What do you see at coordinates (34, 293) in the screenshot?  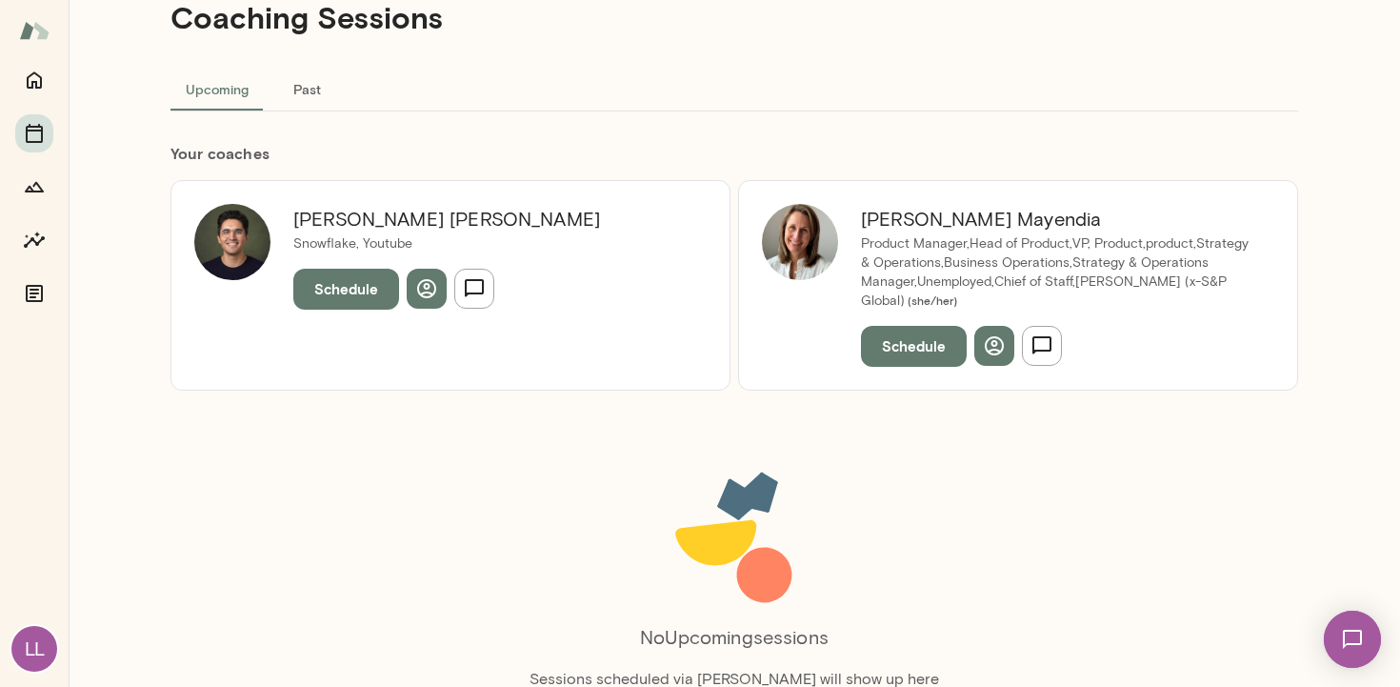 I see `button: Documents` at bounding box center [34, 293].